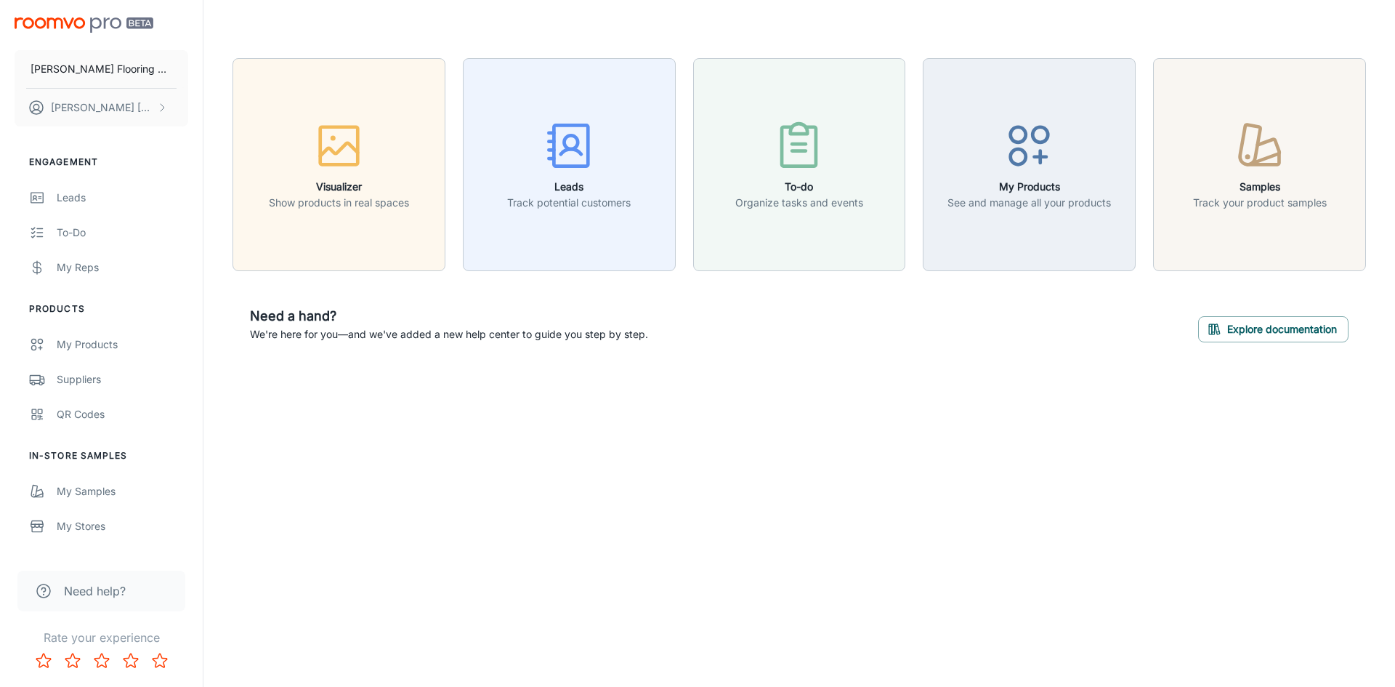 This screenshot has width=1395, height=687. Describe the element at coordinates (569, 187) in the screenshot. I see `h6: Leads` at that location.